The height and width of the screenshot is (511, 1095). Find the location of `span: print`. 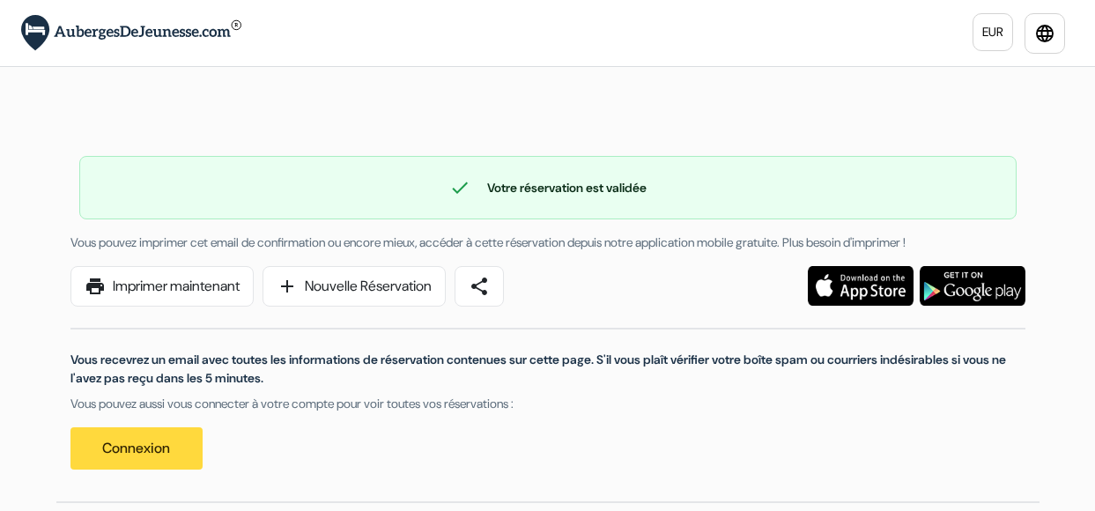

span: print is located at coordinates (95, 286).